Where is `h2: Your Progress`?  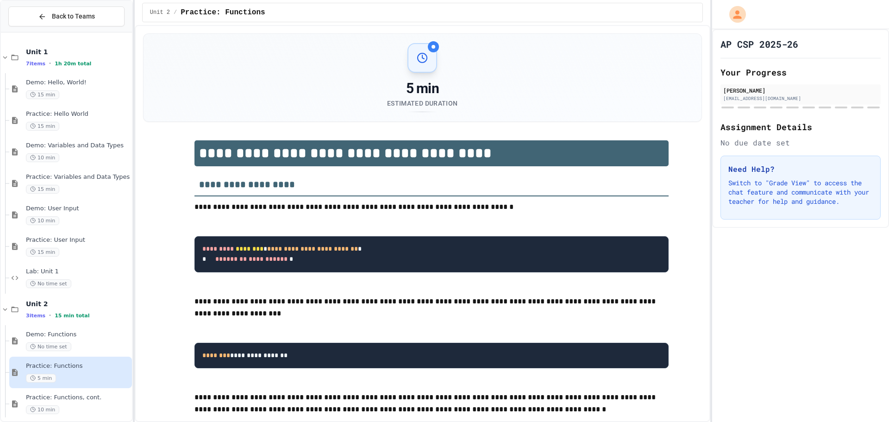 h2: Your Progress is located at coordinates (801, 72).